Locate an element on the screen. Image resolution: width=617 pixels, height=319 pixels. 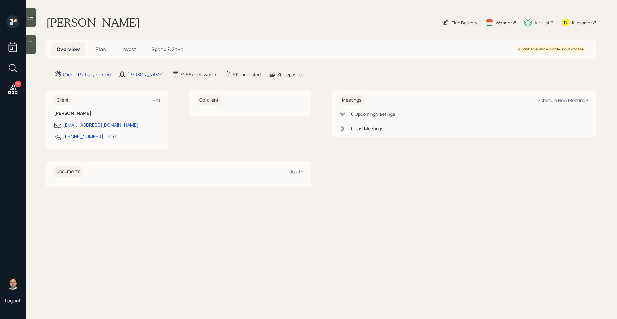
span: Plan is located at coordinates (101, 49).